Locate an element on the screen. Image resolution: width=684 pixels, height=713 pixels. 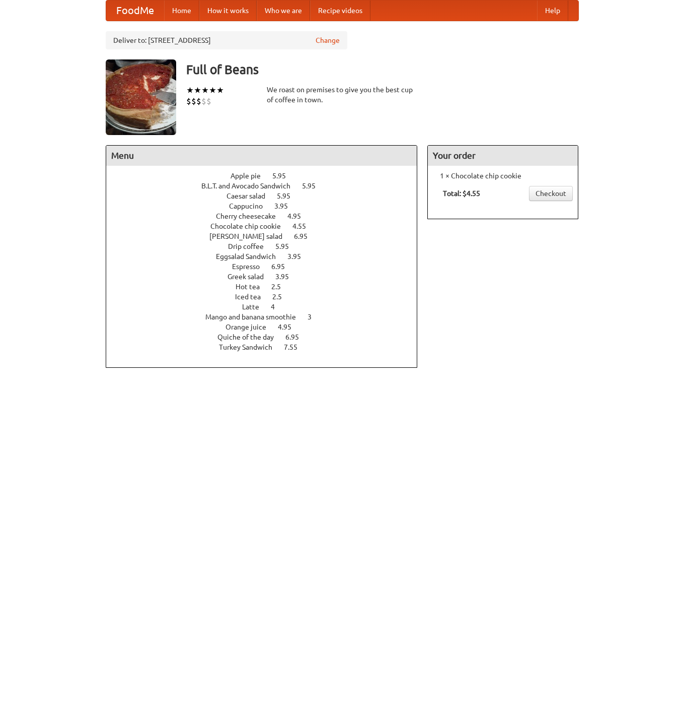
a: Recipe videos is located at coordinates (340, 11).